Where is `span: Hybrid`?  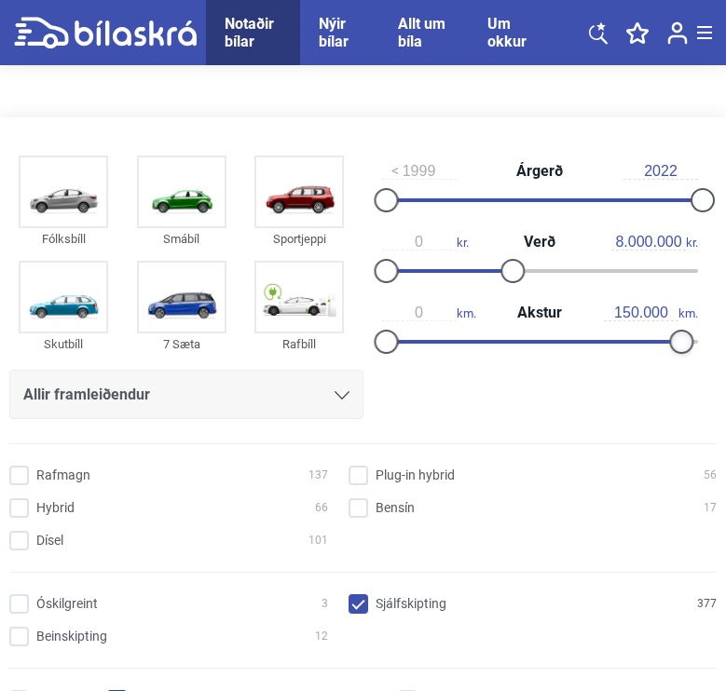
span: Hybrid is located at coordinates (55, 508).